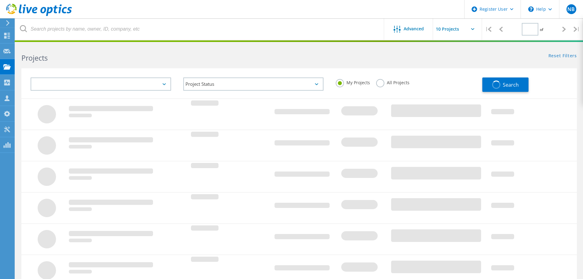  What do you see at coordinates (531, 9) in the screenshot?
I see `svg: \n` at bounding box center [531, 9].